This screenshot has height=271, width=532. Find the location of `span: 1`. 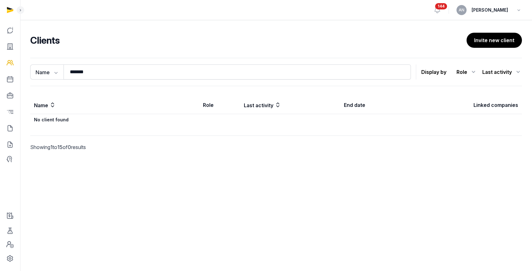

span: 1 is located at coordinates (51, 147).